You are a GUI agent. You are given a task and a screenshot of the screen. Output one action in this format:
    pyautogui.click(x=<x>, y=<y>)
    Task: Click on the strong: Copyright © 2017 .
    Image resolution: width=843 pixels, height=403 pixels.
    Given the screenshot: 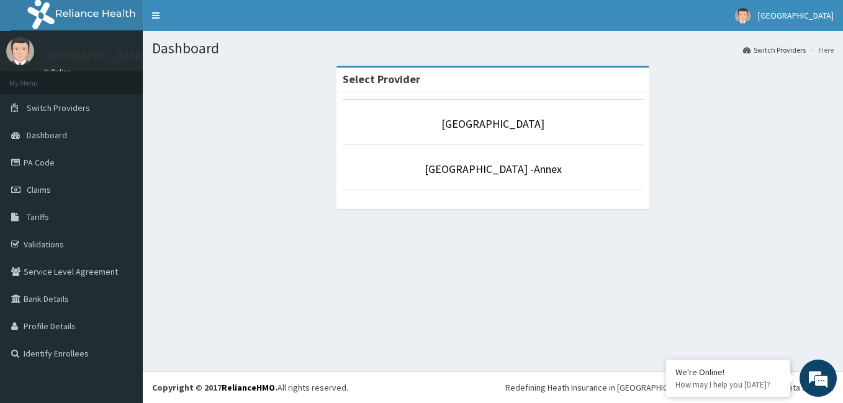 What is the action you would take?
    pyautogui.click(x=215, y=388)
    